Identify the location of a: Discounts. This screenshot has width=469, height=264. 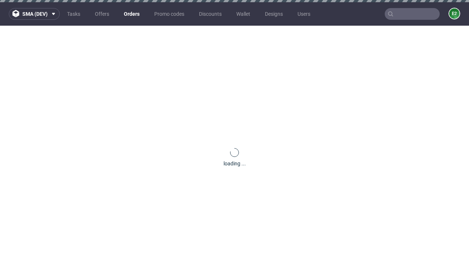
(210, 14).